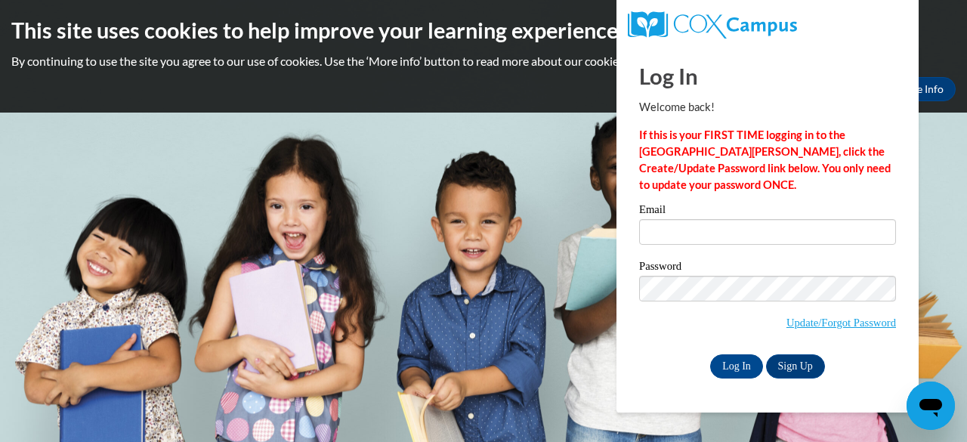 Image resolution: width=967 pixels, height=442 pixels. What do you see at coordinates (768, 268) in the screenshot?
I see `label: Password` at bounding box center [768, 268].